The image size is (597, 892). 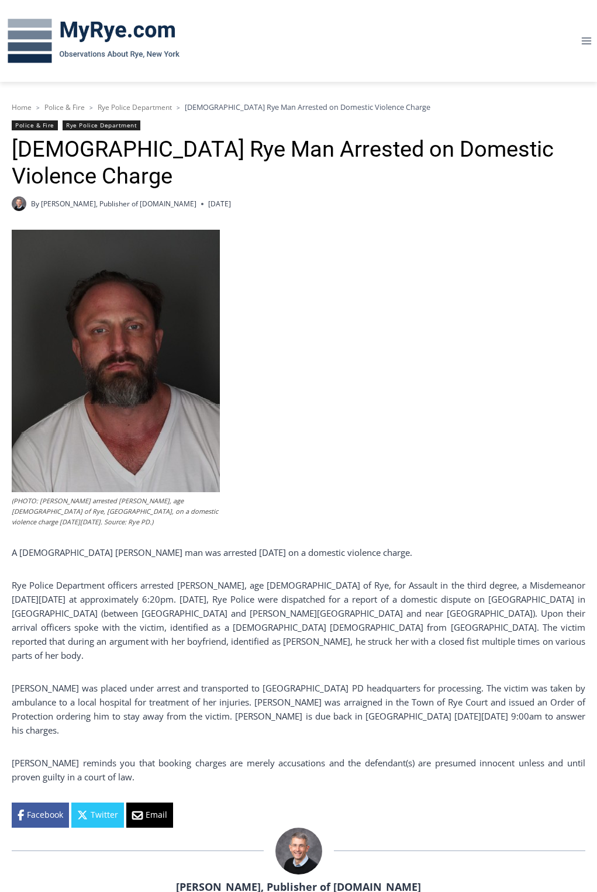 I want to click on a: Twitter, so click(x=98, y=815).